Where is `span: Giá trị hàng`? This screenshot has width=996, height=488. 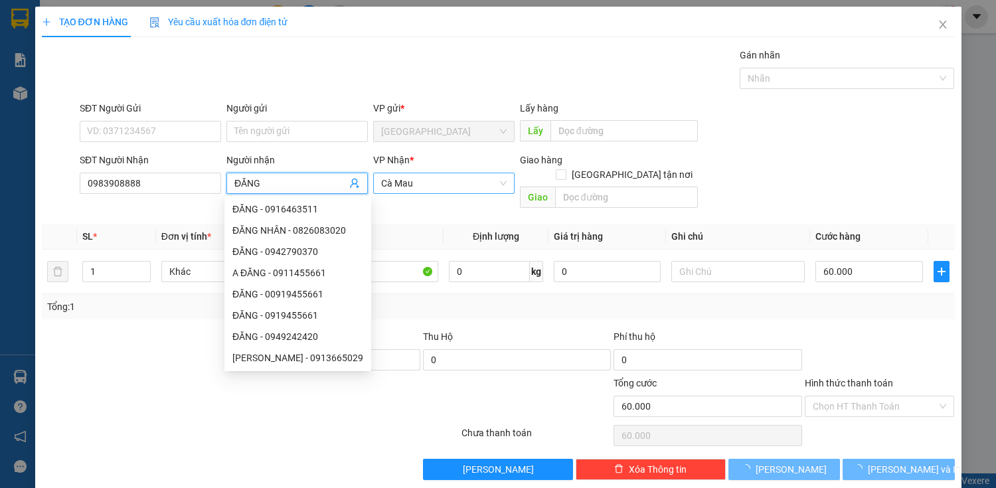 span: Giá trị hàng is located at coordinates (578, 236).